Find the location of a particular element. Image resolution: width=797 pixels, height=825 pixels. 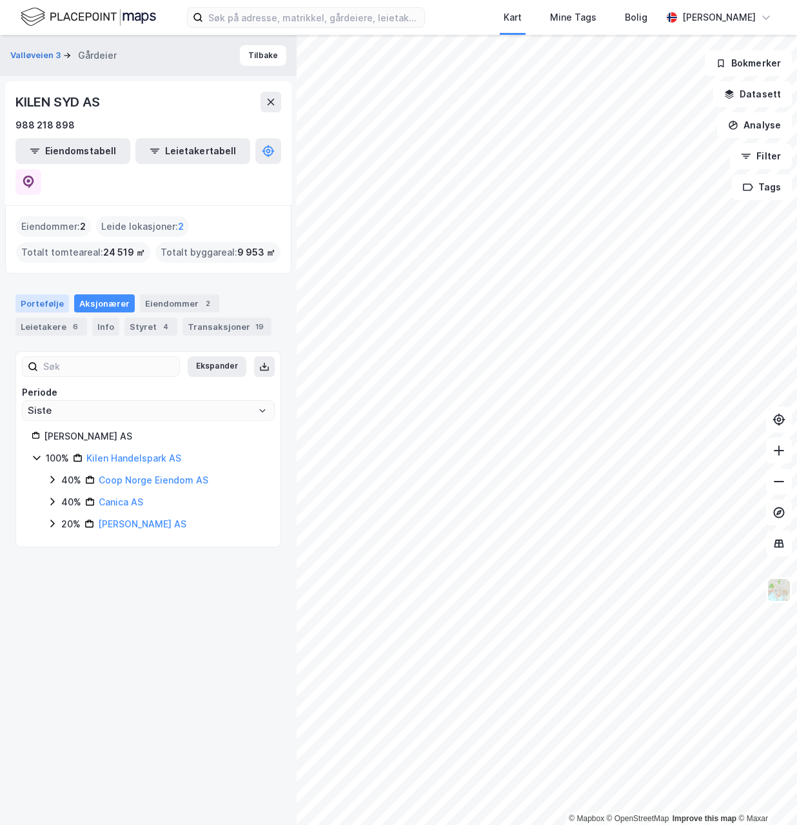

span: 9 953 ㎡ is located at coordinates (256, 252).